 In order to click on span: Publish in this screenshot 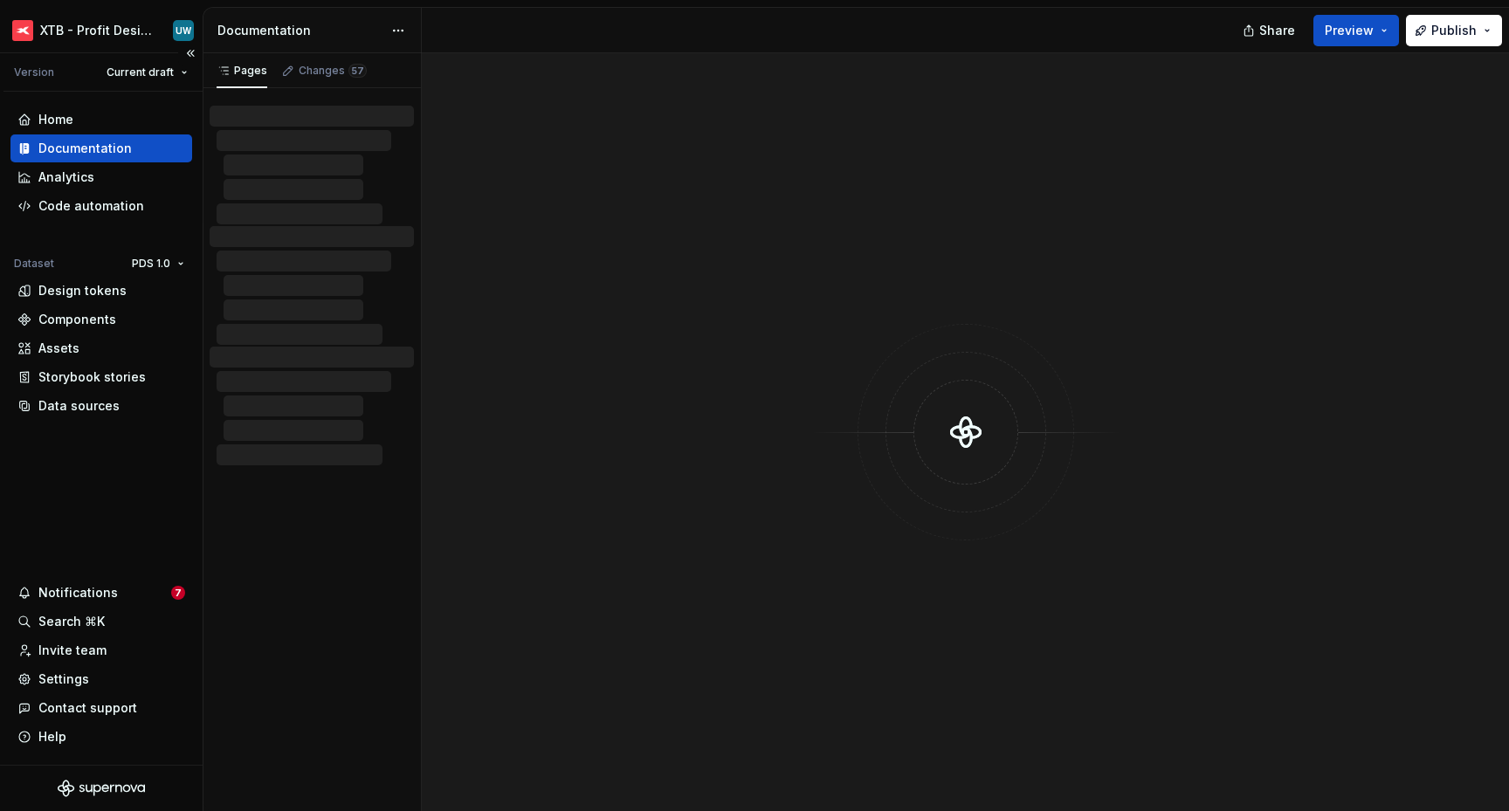, I will do `click(1454, 31)`.